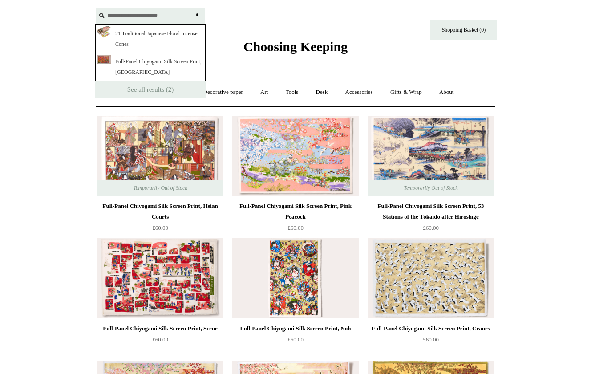 This screenshot has width=591, height=374. Describe the element at coordinates (430, 156) in the screenshot. I see `img: Full-Panel Chiyogami Silk Screen Print, 53 Stations of the Tōkaidō after Hiroshige` at that location.